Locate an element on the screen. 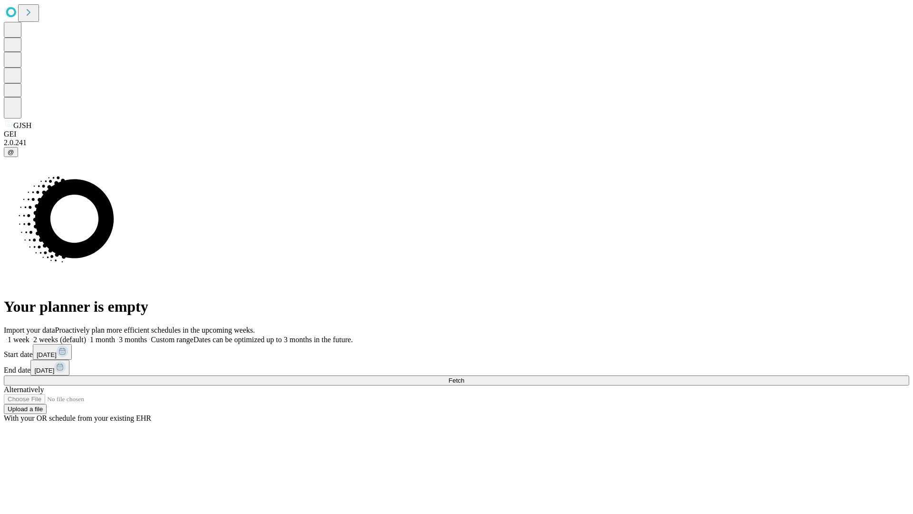  span: 2 weeks (default) is located at coordinates (59, 339).